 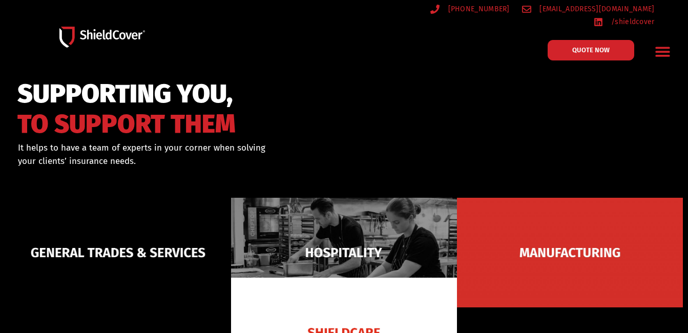 I want to click on a: QUOTE NOW, so click(x=590, y=50).